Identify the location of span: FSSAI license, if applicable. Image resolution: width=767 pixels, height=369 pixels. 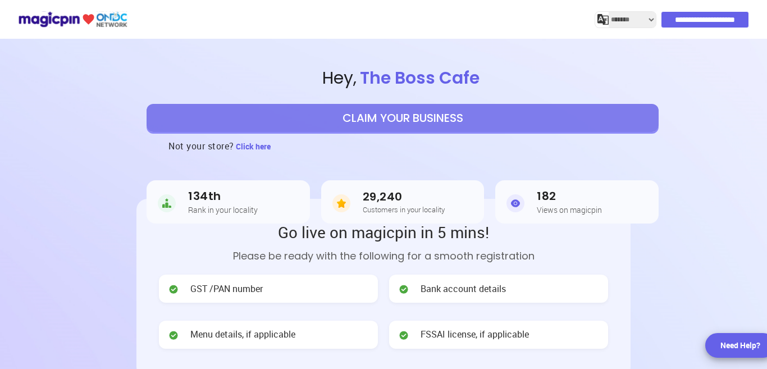
(475, 334).